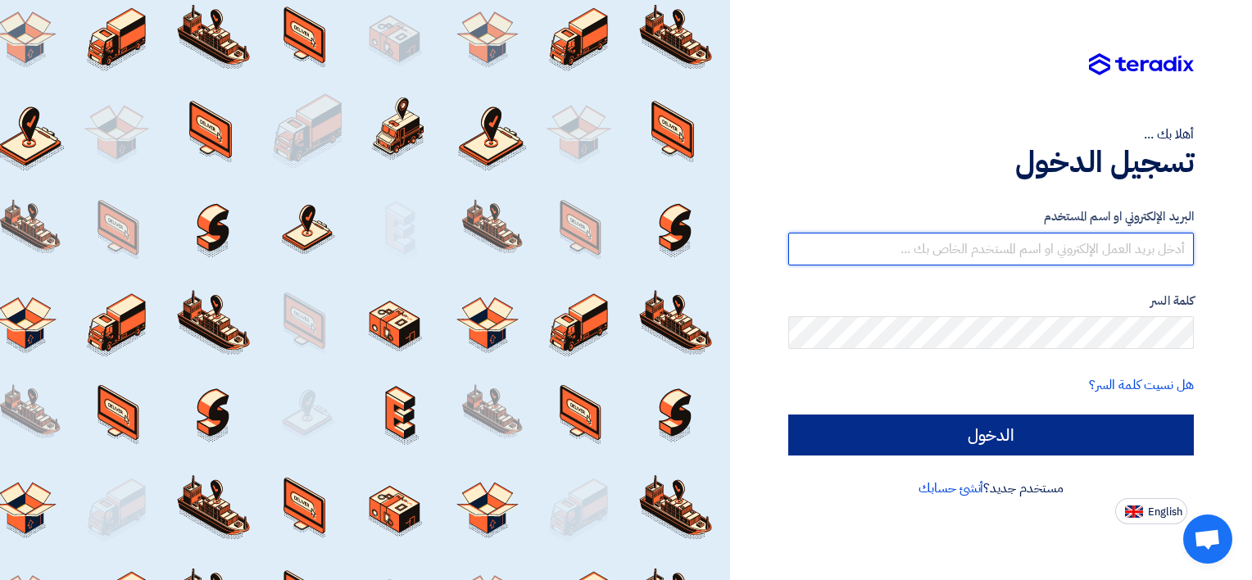  Describe the element at coordinates (991, 162) in the screenshot. I see `h1: تسجيل الدخول` at that location.